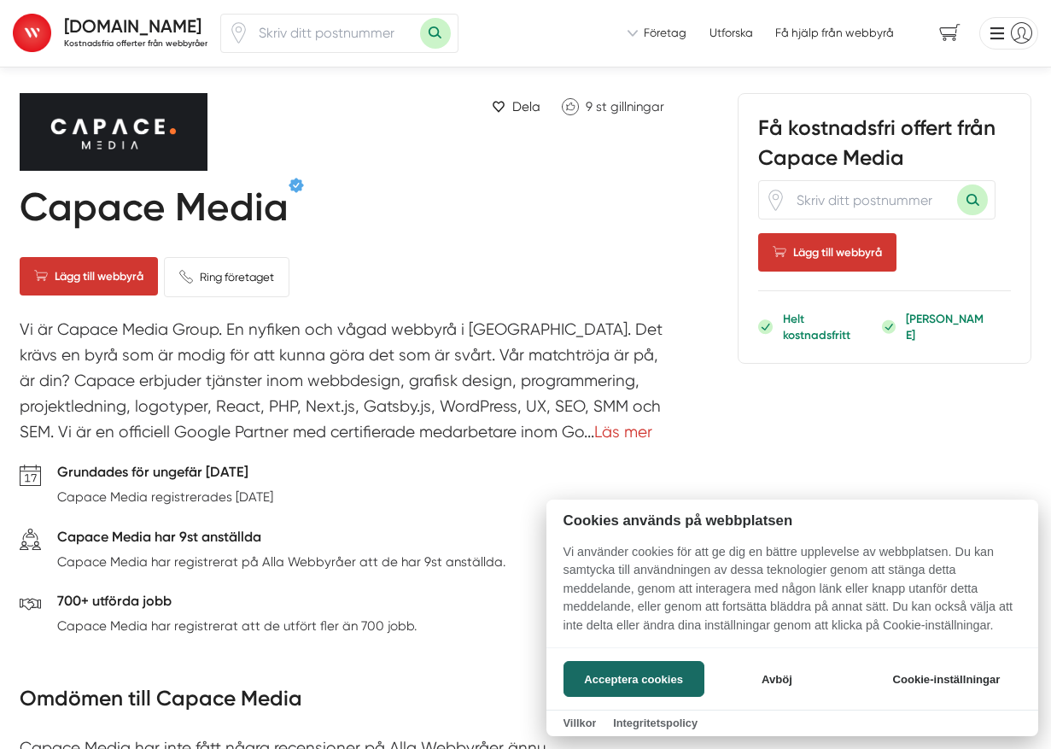  Describe the element at coordinates (946, 679) in the screenshot. I see `button: Cookie-inställningar` at that location.